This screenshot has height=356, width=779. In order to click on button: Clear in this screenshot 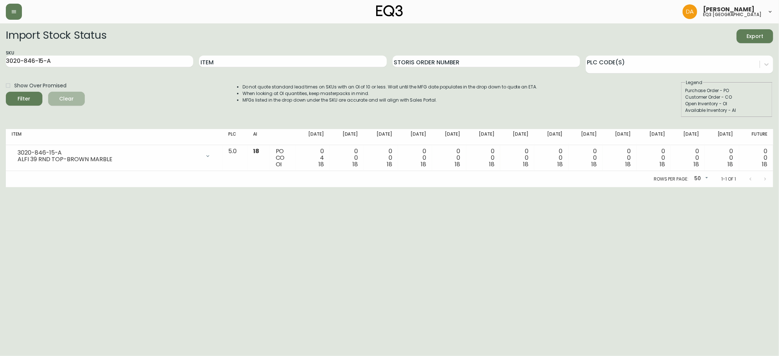, I will do `click(66, 99)`.